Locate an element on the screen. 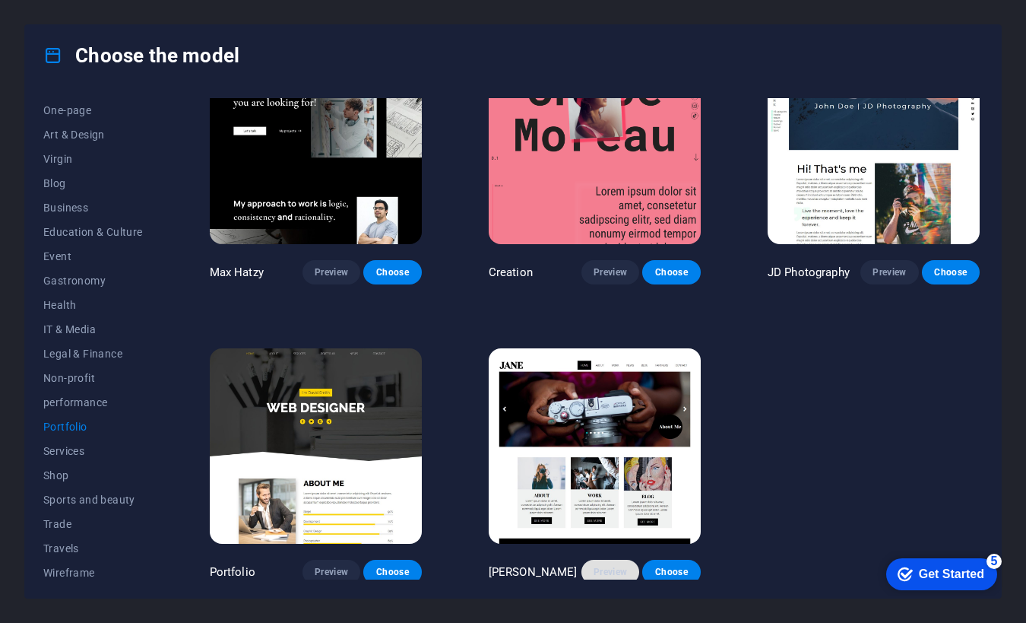  font: Business is located at coordinates (65, 208).